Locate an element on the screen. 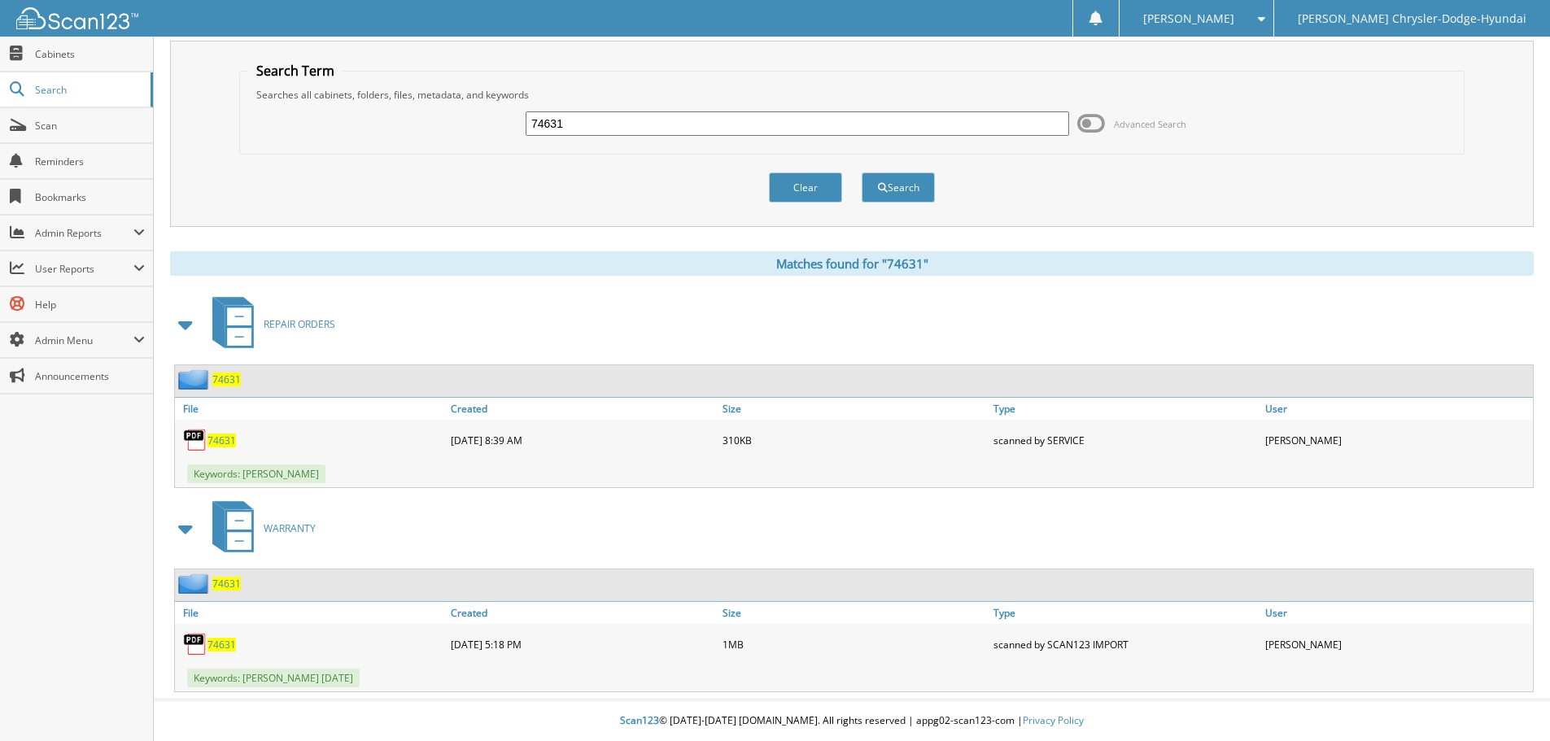 The height and width of the screenshot is (741, 1550). span: Cabinets is located at coordinates (90, 54).